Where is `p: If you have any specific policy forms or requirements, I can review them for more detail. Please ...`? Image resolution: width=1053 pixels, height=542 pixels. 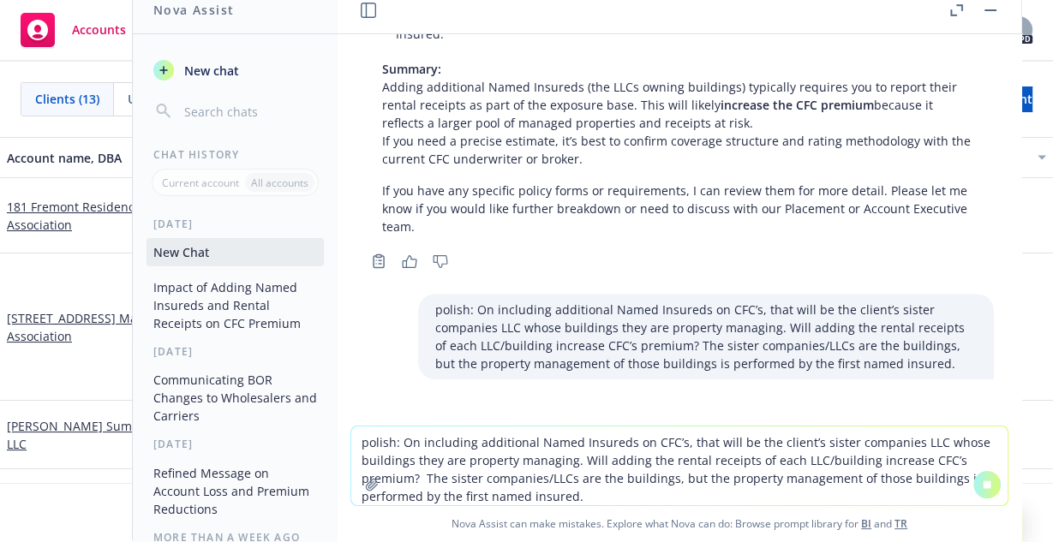 p: If you have any specific policy forms or requirements, I can review them for more detail. Please ... is located at coordinates (679, 208).